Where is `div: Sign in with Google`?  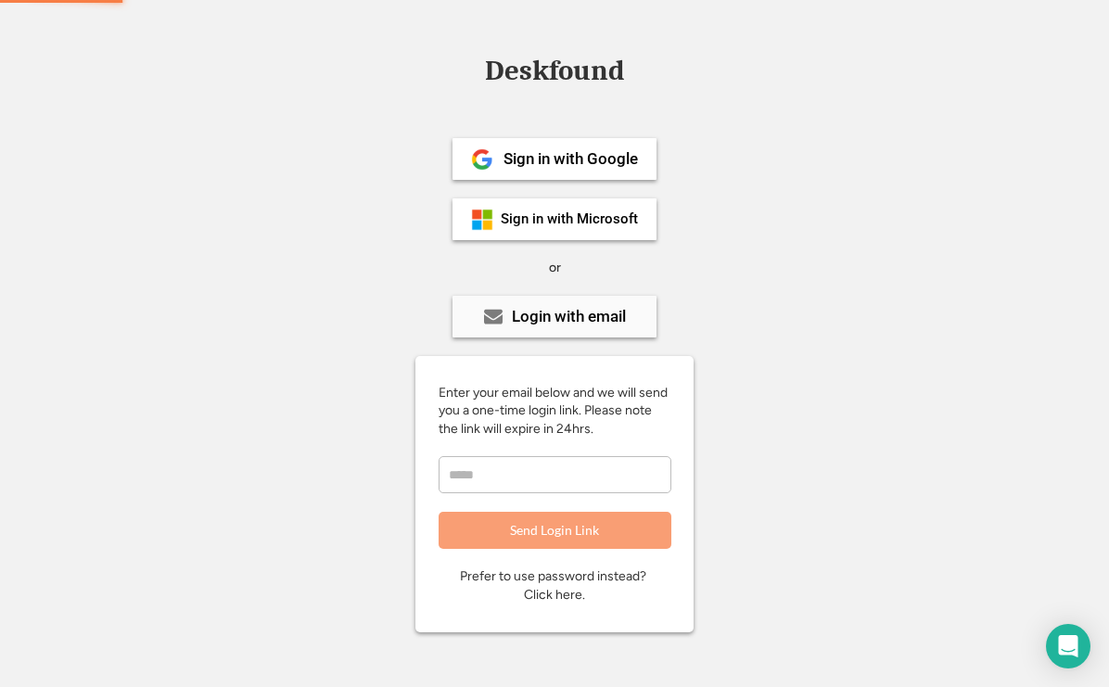 div: Sign in with Google is located at coordinates (570, 159).